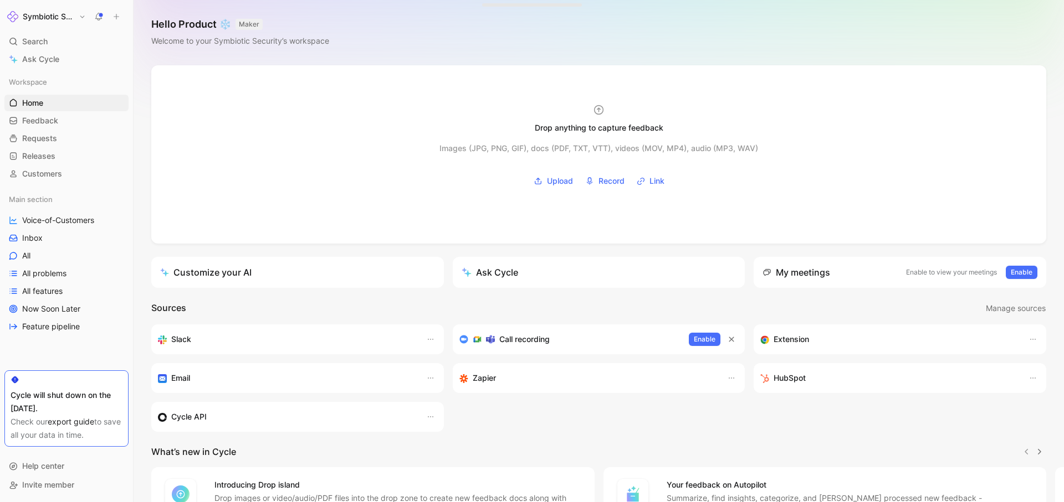  I want to click on div: My meetings, so click(796, 273).